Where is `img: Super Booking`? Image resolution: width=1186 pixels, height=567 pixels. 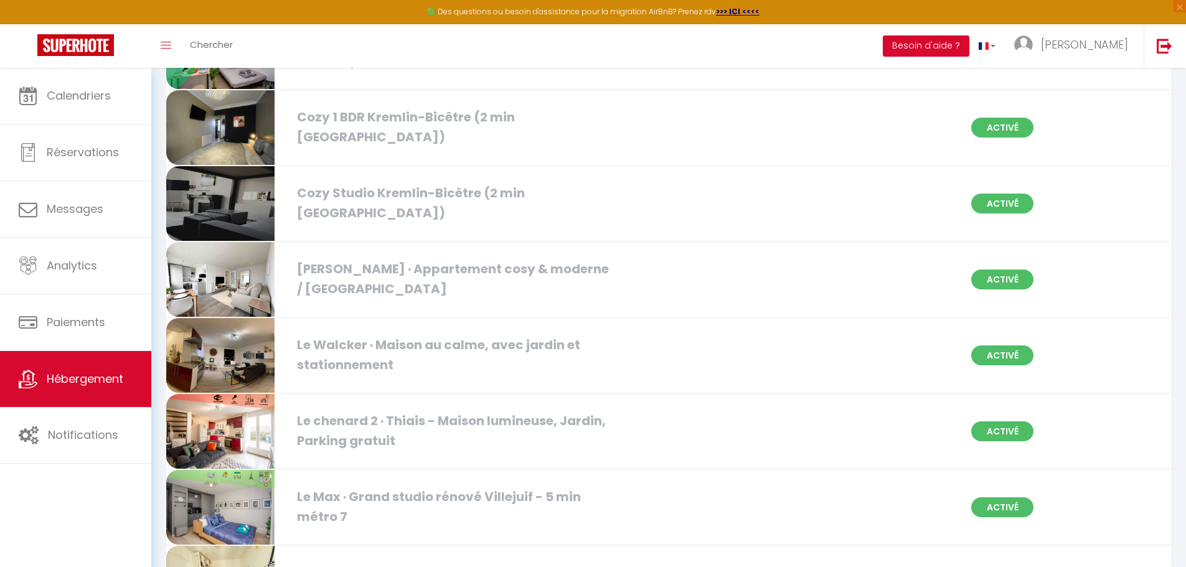 img: Super Booking is located at coordinates (75, 45).